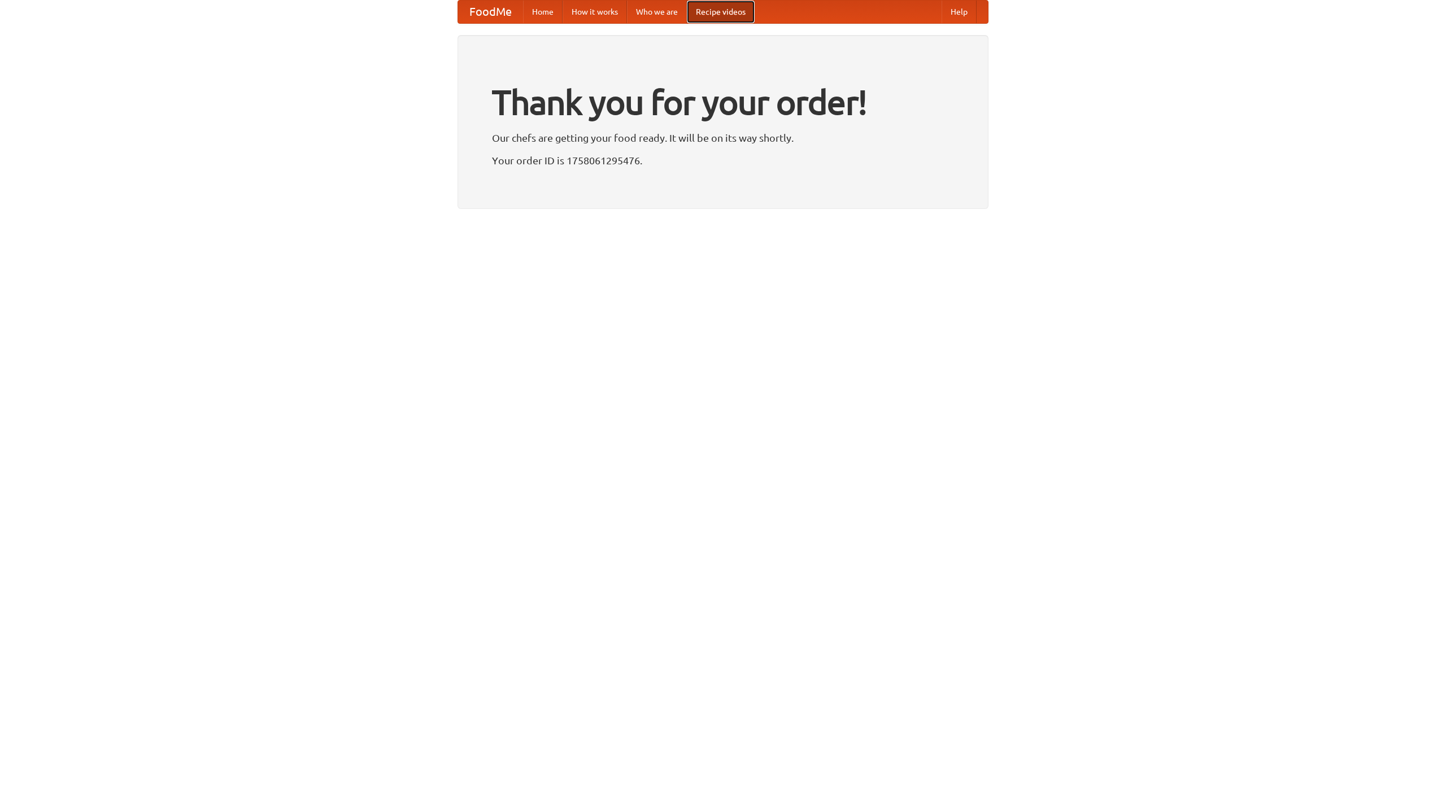  Describe the element at coordinates (721, 12) in the screenshot. I see `a: Recipe videos` at that location.